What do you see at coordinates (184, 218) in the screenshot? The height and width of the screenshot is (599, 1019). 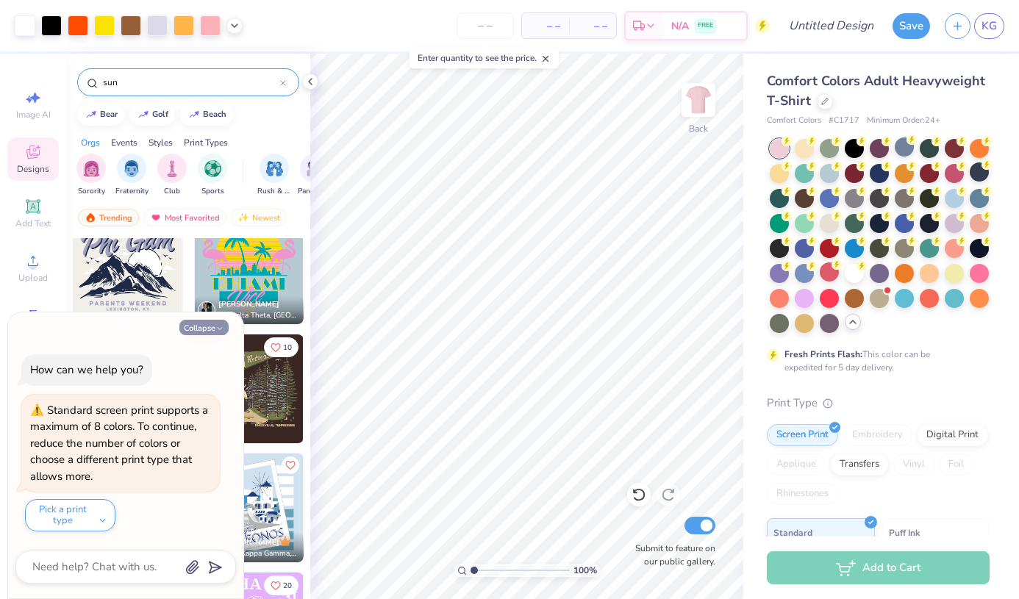 I see `div: Most Favorited` at bounding box center [184, 218].